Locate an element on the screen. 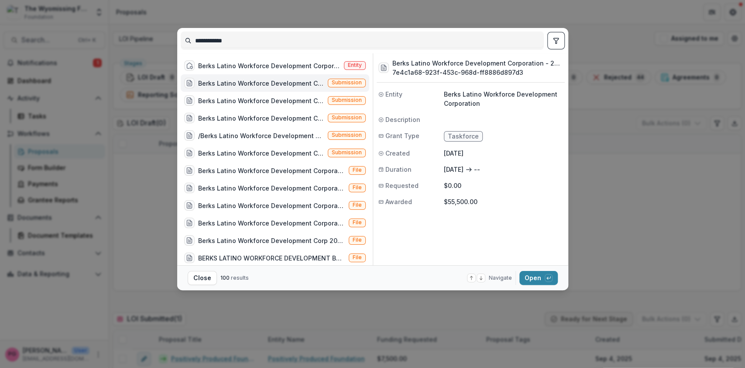 The height and width of the screenshot is (368, 745). span: results is located at coordinates (240, 277).